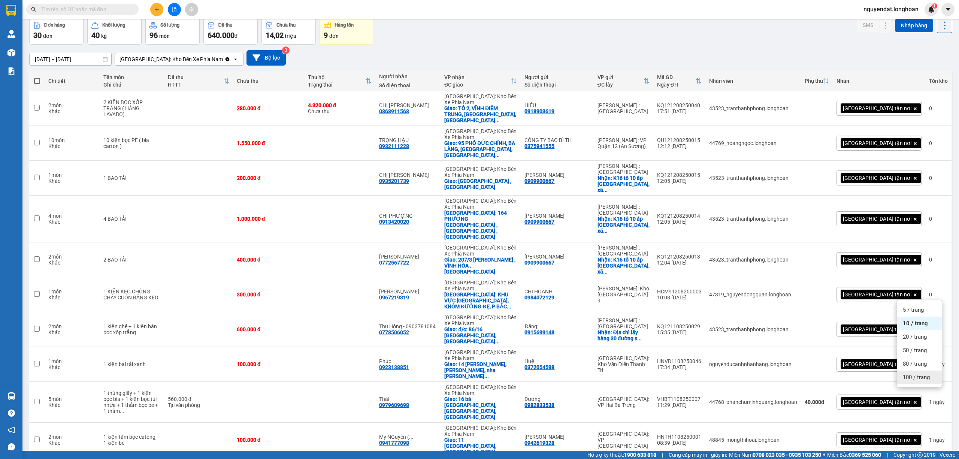  I want to click on ul: Menu, so click(920, 344).